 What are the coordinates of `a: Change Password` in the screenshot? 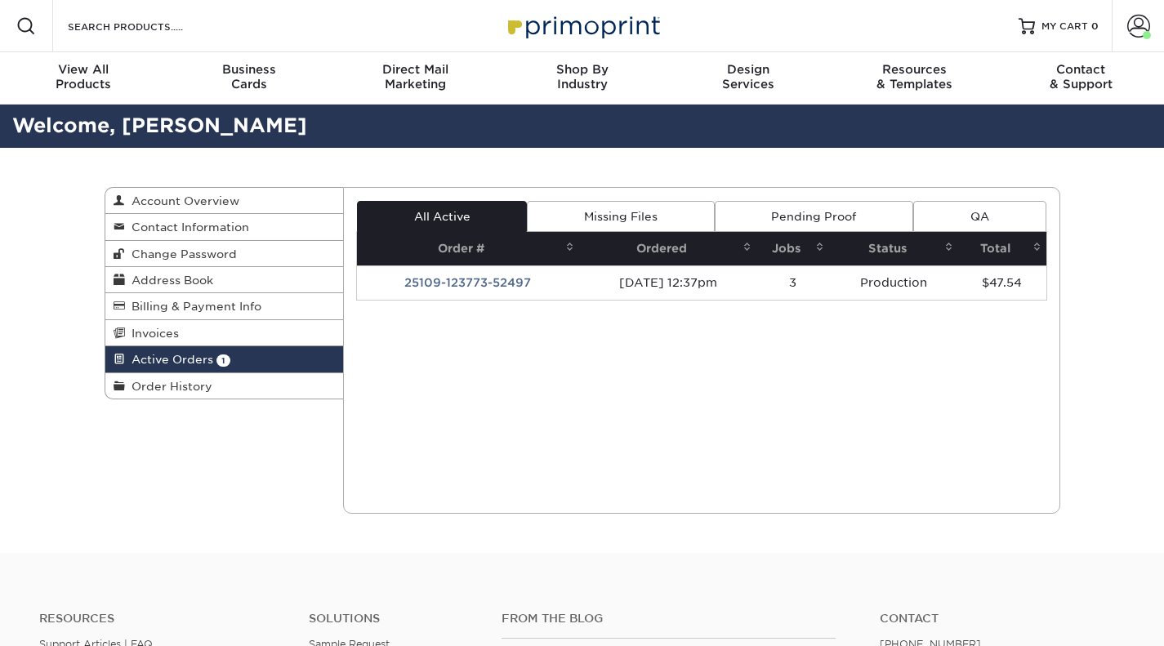 It's located at (225, 254).